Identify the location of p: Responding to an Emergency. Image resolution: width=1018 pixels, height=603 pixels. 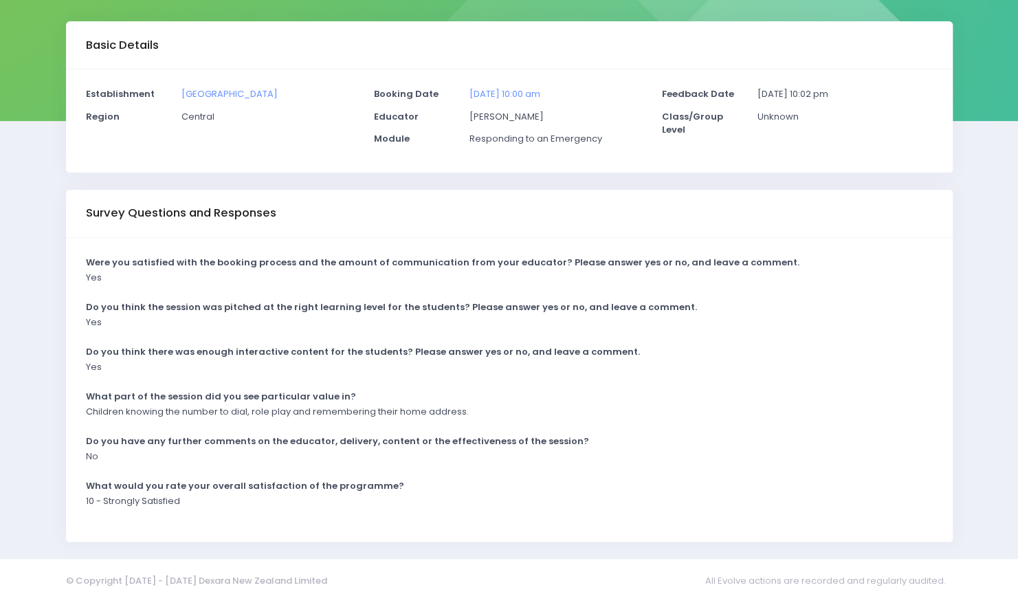
(557, 139).